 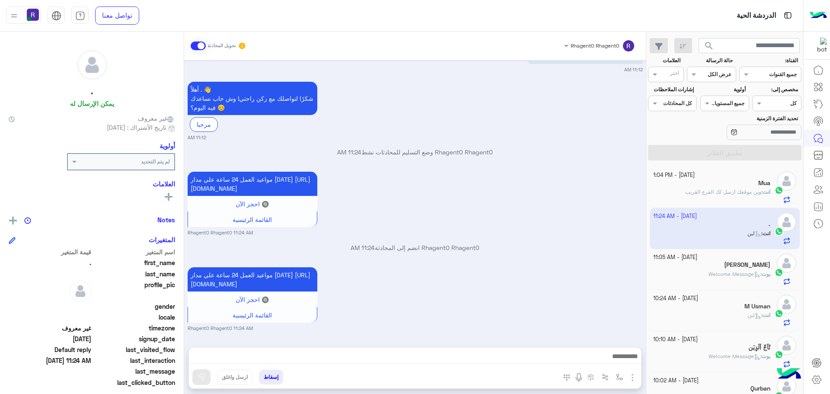 I want to click on h6: يمكن الإرسال له, so click(x=92, y=103).